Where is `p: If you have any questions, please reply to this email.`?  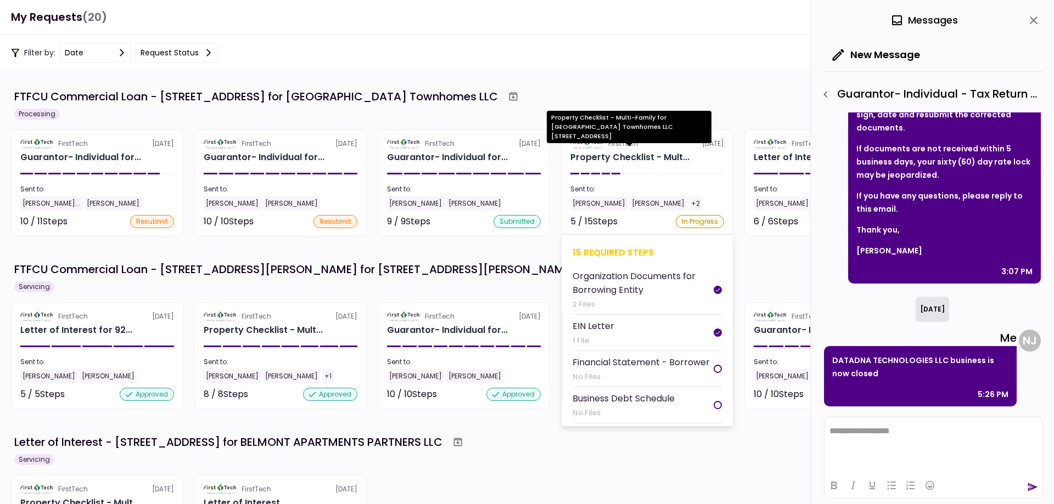
p: If you have any questions, please reply to this email. is located at coordinates (944, 203).